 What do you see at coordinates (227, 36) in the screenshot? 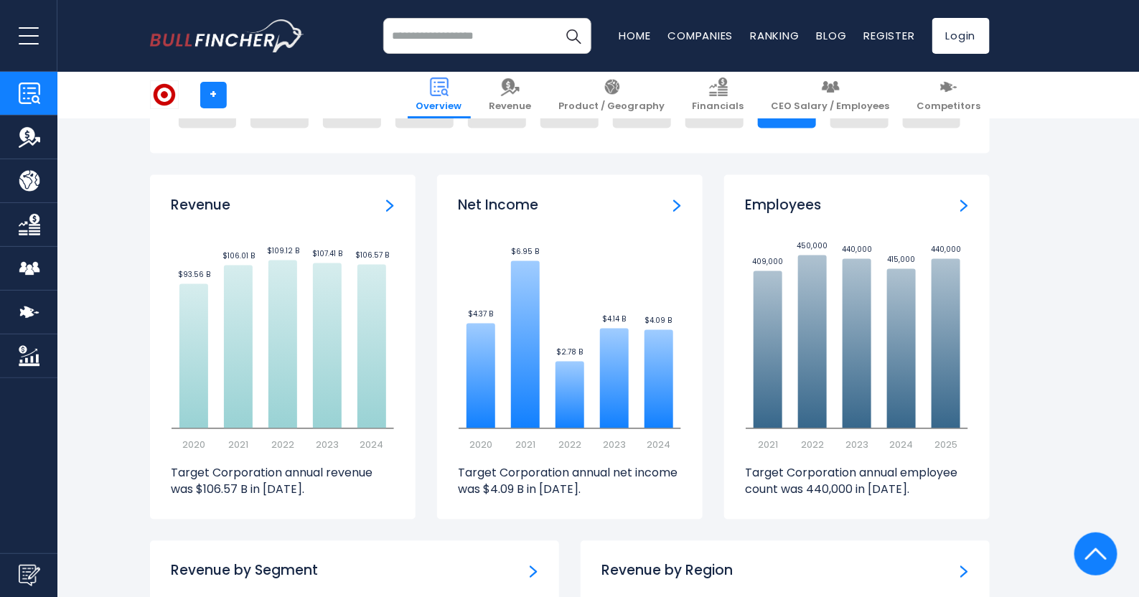
I see `img: bullfincher logo` at bounding box center [227, 36].